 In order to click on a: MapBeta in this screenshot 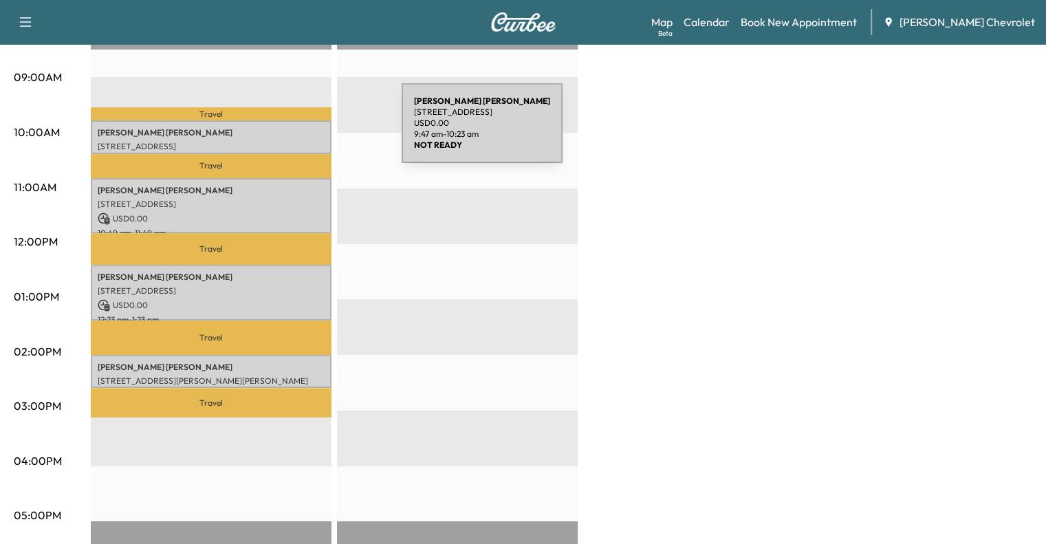, I will do `click(661, 22)`.